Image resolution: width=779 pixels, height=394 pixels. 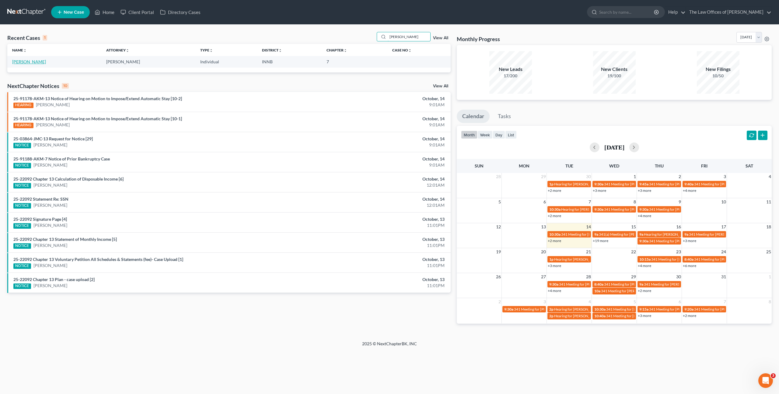 I want to click on a: Case Nounfold_more, so click(x=402, y=50).